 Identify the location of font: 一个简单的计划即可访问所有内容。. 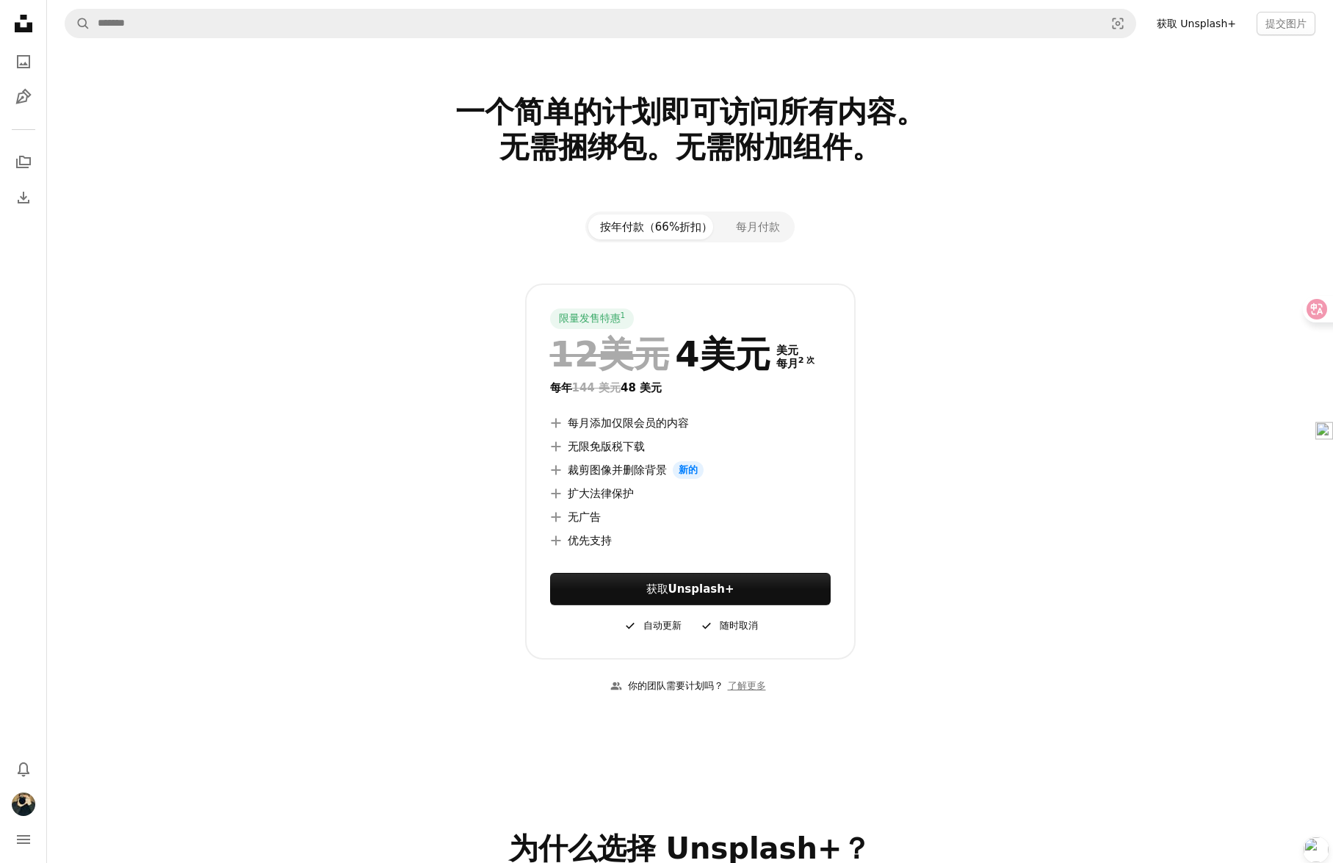
(690, 112).